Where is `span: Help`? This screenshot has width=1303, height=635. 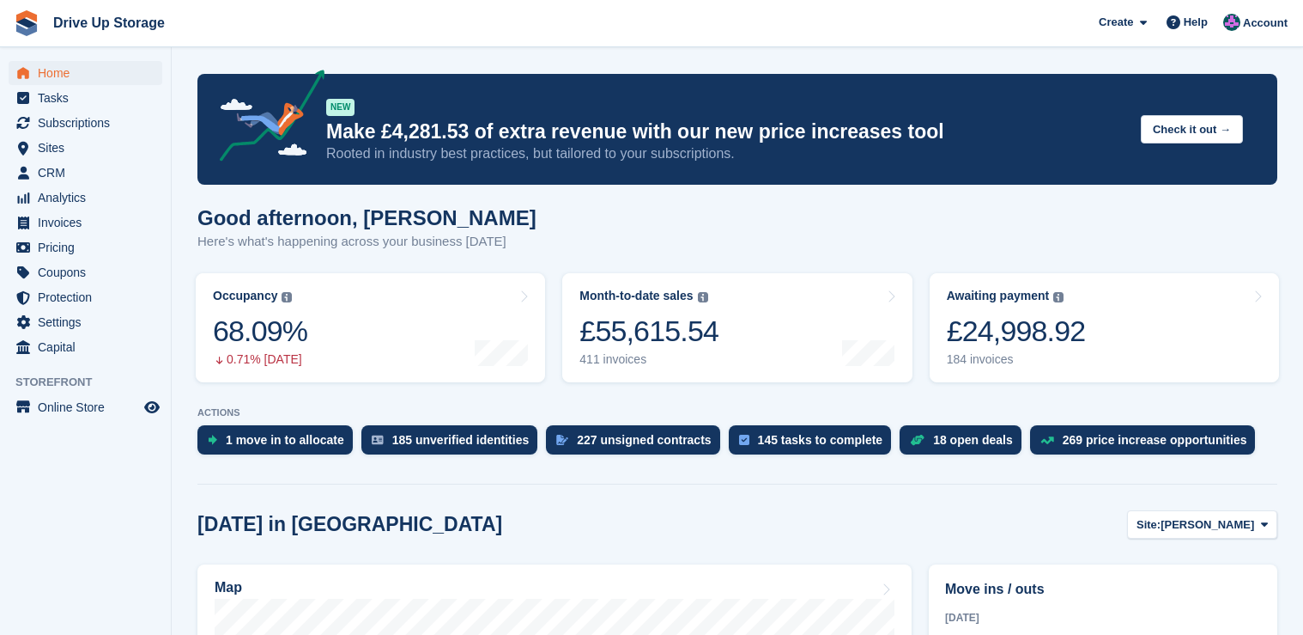 span: Help is located at coordinates (1196, 22).